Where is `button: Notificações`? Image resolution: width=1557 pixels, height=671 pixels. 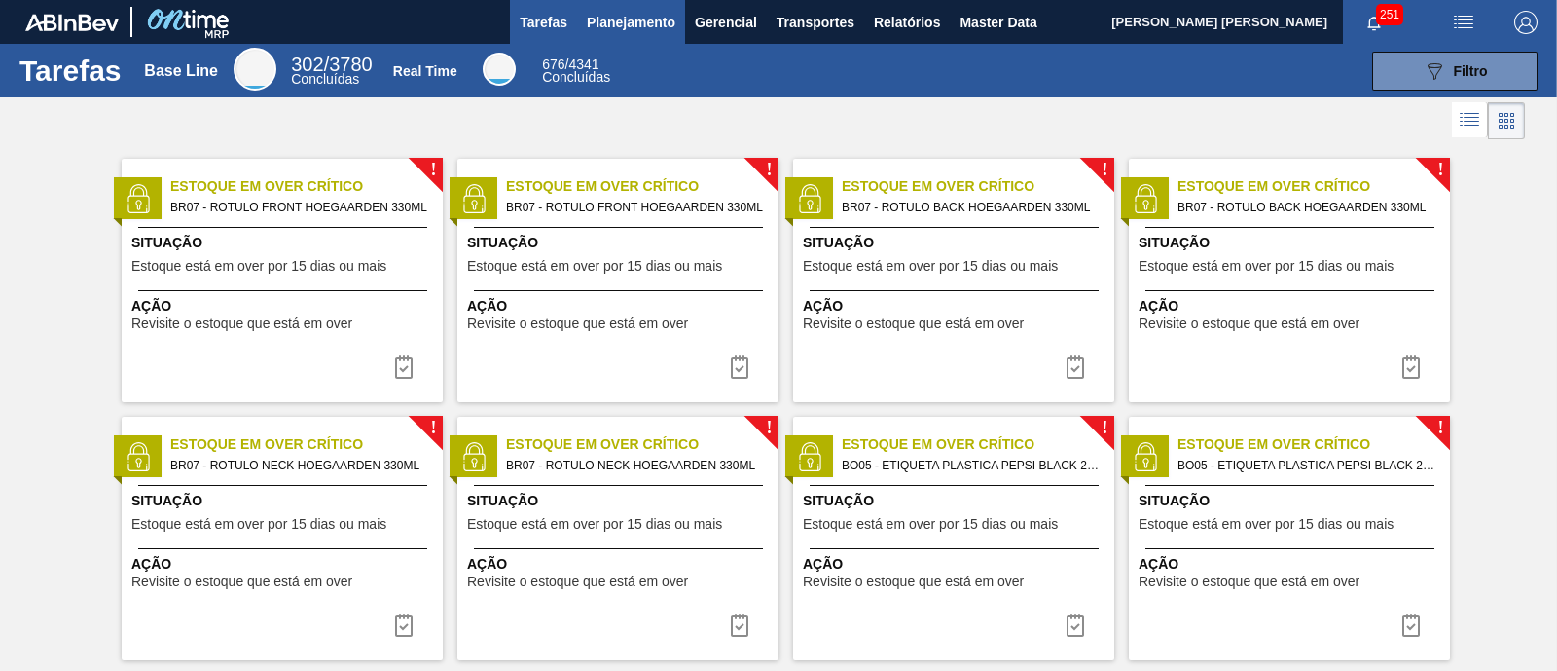 button: Notificações is located at coordinates (1374, 22).